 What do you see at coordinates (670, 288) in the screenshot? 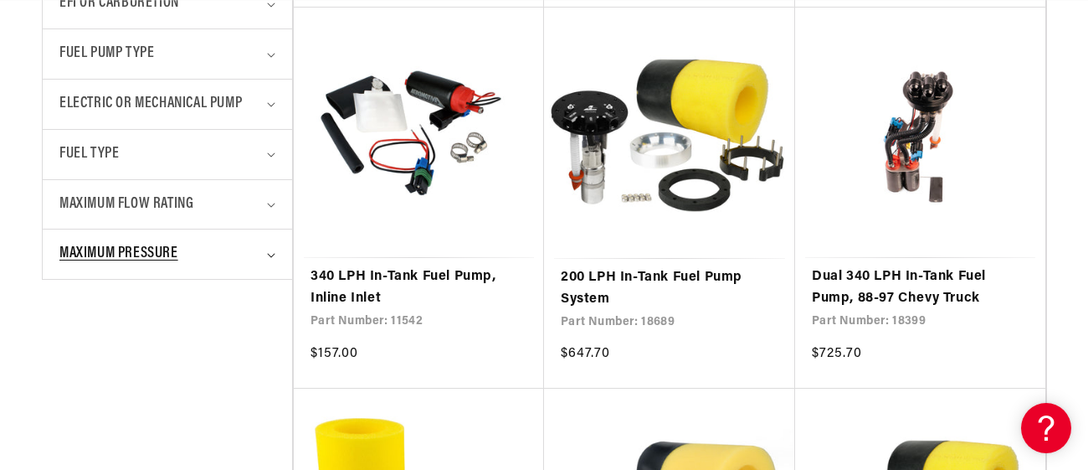
I see `a: 200 LPH In-Tank Fuel Pump System` at bounding box center [670, 288].